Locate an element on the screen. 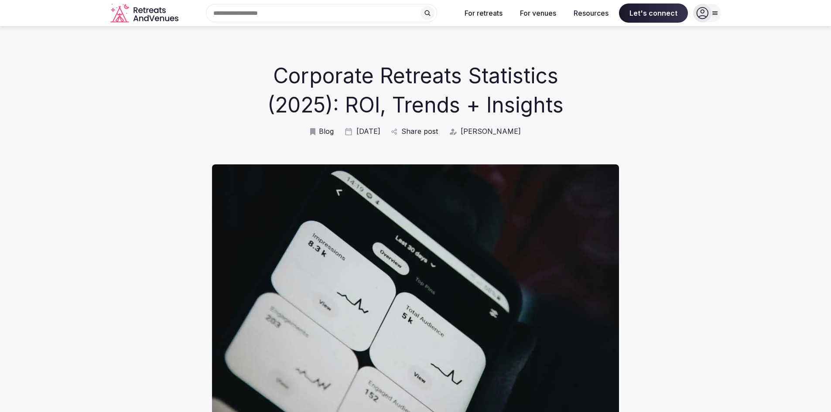 This screenshot has height=412, width=831. button: For venues is located at coordinates (538, 13).